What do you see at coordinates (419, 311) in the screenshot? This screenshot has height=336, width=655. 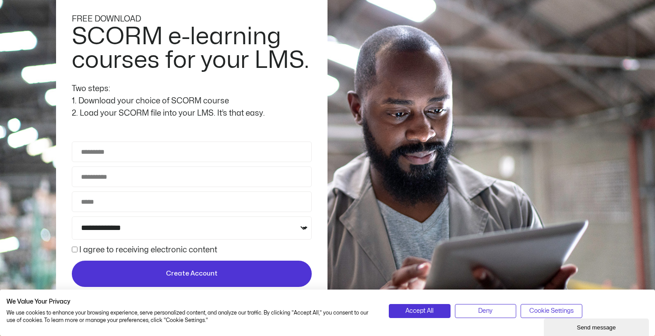 I see `span: Accept All` at bounding box center [419, 311].